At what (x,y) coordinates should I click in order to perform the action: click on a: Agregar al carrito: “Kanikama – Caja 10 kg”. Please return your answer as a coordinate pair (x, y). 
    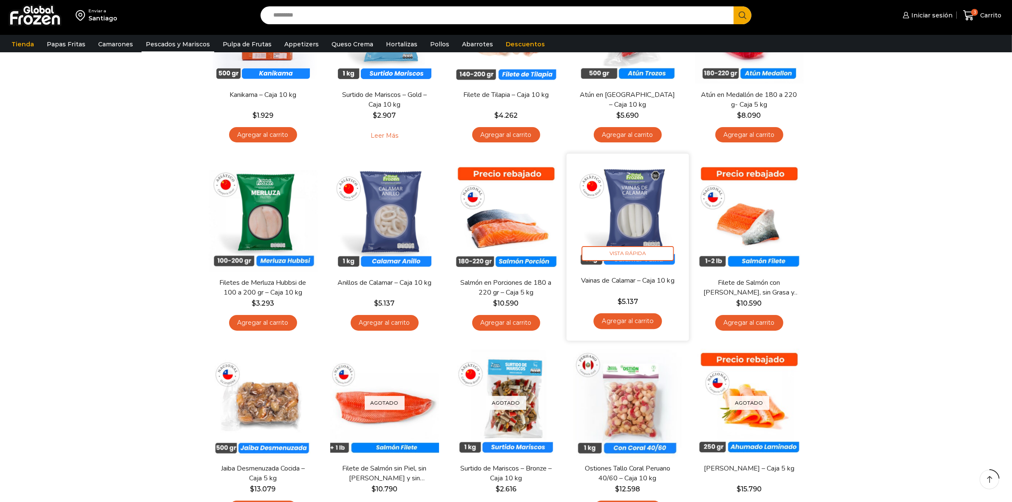
    Looking at the image, I should click on (263, 135).